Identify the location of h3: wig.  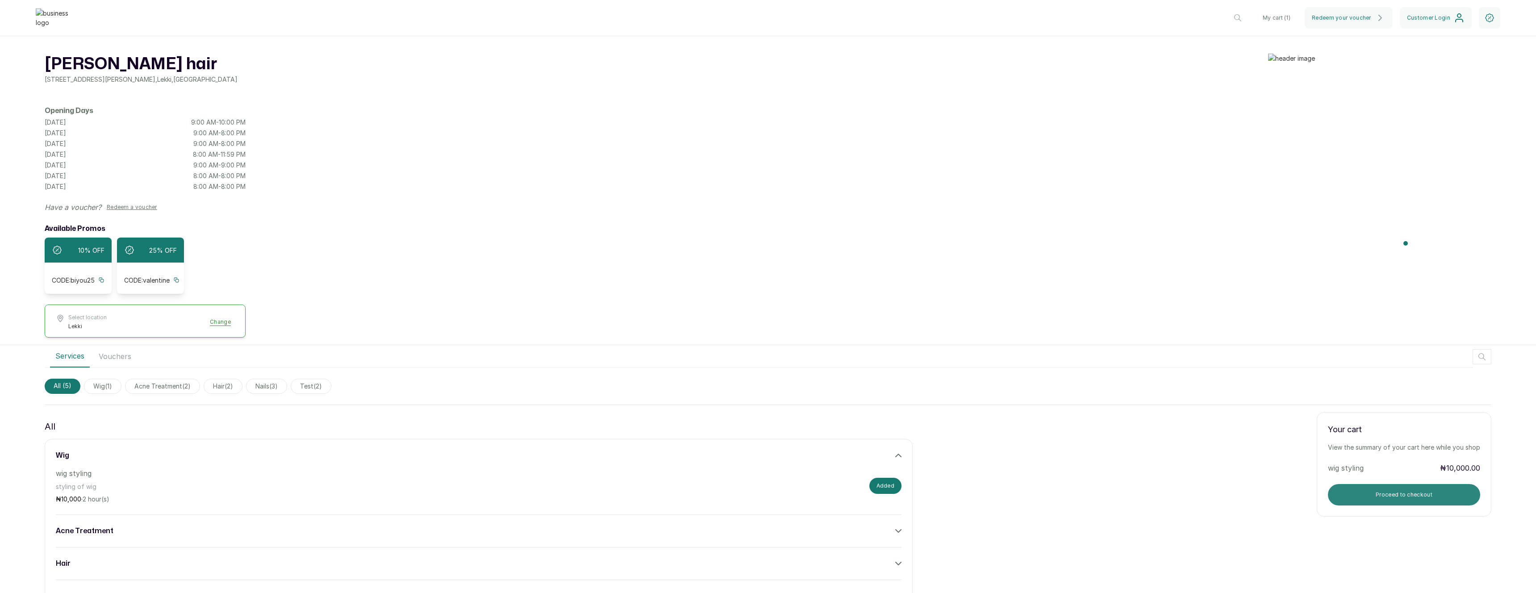
(62, 455).